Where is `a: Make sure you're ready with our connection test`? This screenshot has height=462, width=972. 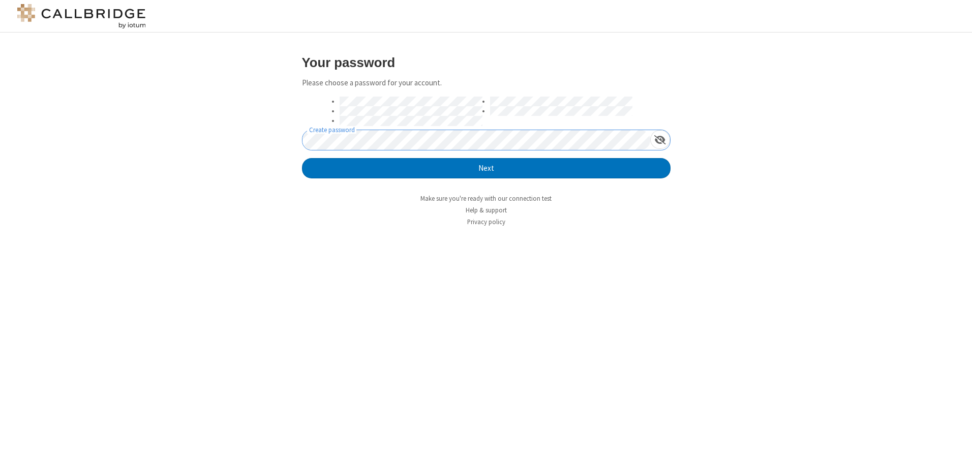
a: Make sure you're ready with our connection test is located at coordinates (486, 198).